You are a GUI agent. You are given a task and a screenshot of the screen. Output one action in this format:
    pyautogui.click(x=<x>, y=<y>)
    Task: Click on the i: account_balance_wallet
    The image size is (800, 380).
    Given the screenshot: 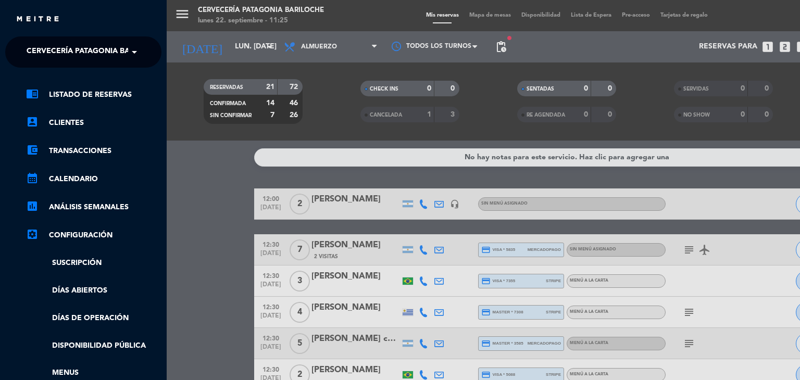 What is the action you would take?
    pyautogui.click(x=32, y=150)
    